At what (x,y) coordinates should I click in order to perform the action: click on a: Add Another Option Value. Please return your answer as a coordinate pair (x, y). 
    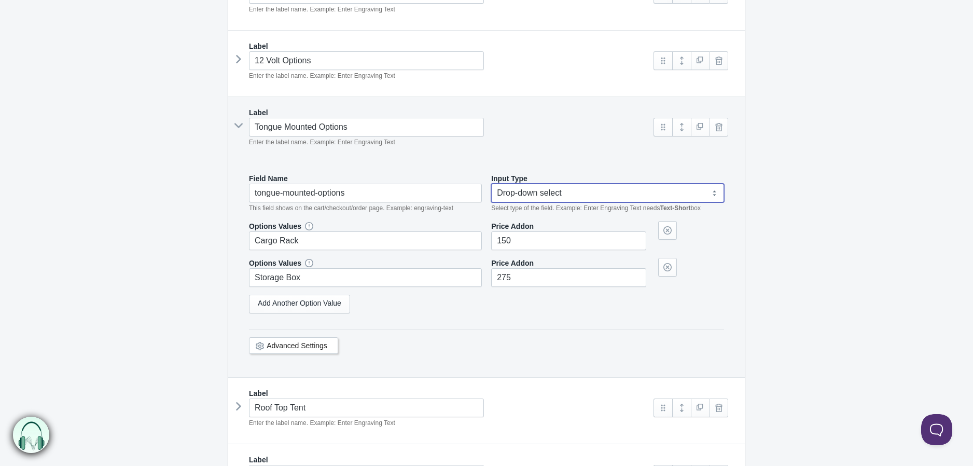
    Looking at the image, I should click on (299, 304).